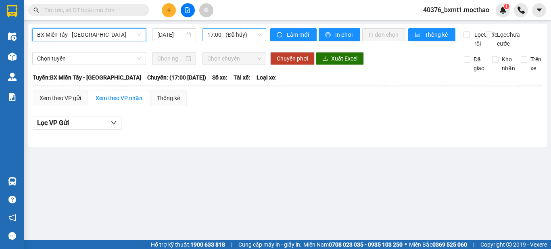 The image size is (551, 249). I want to click on span: Trên xe, so click(535, 64).